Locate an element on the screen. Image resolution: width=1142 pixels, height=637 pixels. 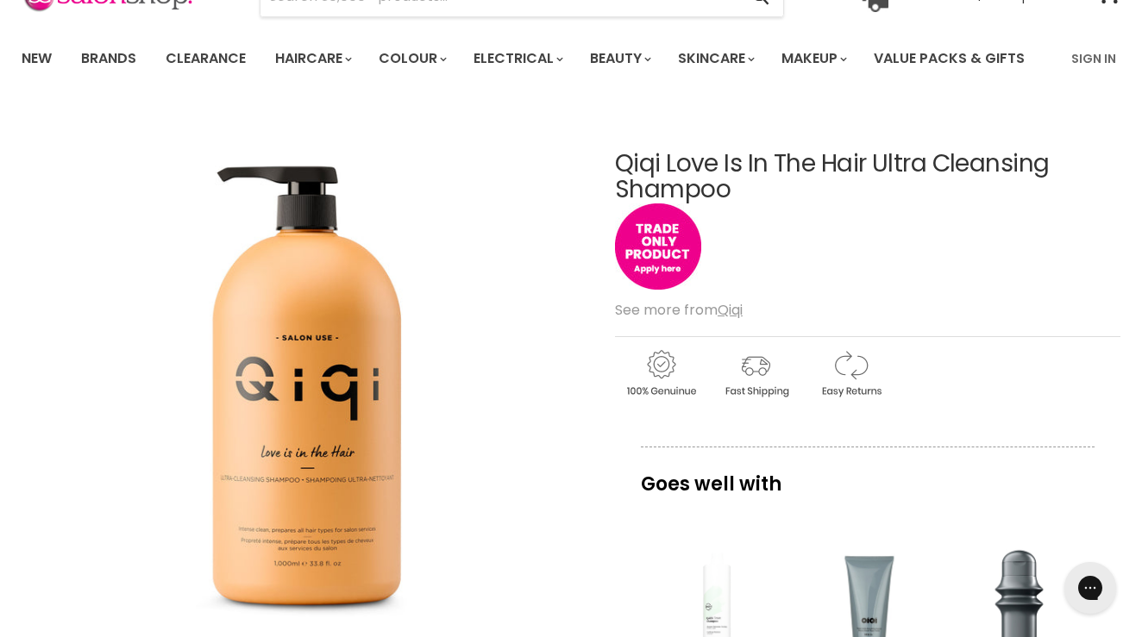
u: Qiqi is located at coordinates (730, 310).